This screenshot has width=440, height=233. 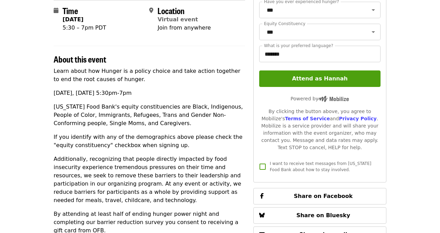 What do you see at coordinates (149, 75) in the screenshot?
I see `p: Learn about how Hunger is a policy choice and take action together to end the root causes of hunger.` at bounding box center [149, 75].